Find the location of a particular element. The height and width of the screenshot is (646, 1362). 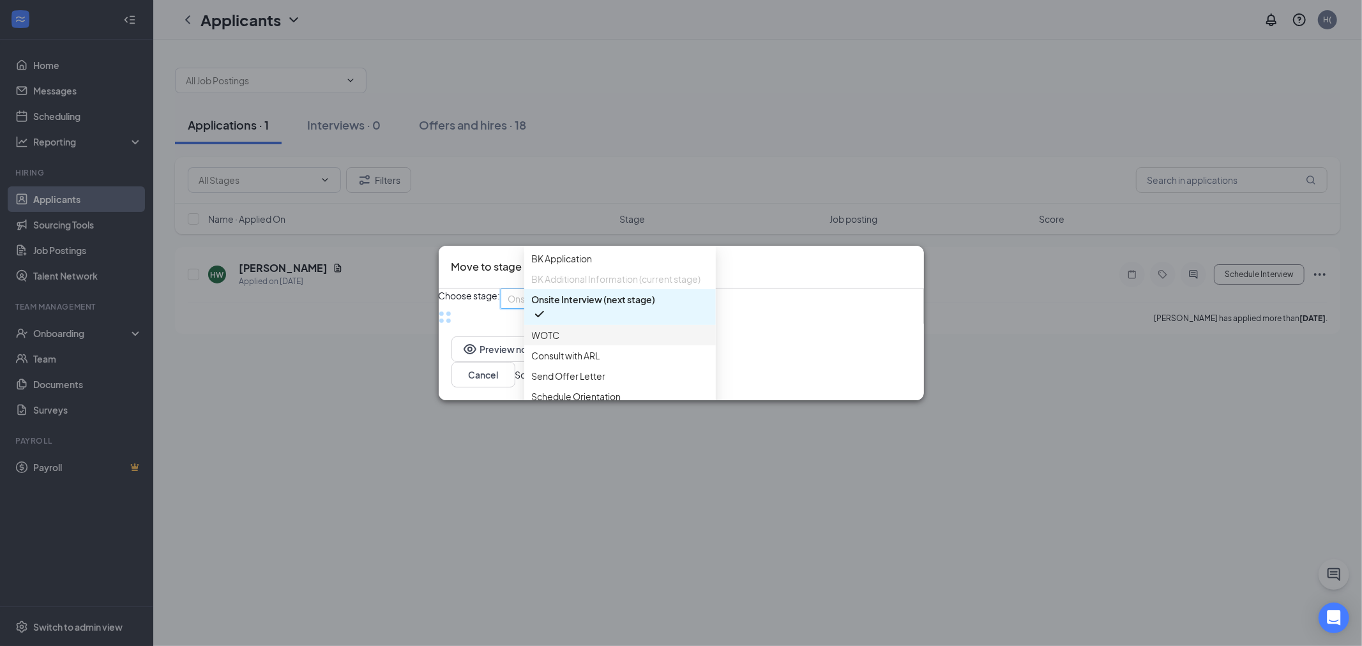

button: Cancel is located at coordinates (483, 375).